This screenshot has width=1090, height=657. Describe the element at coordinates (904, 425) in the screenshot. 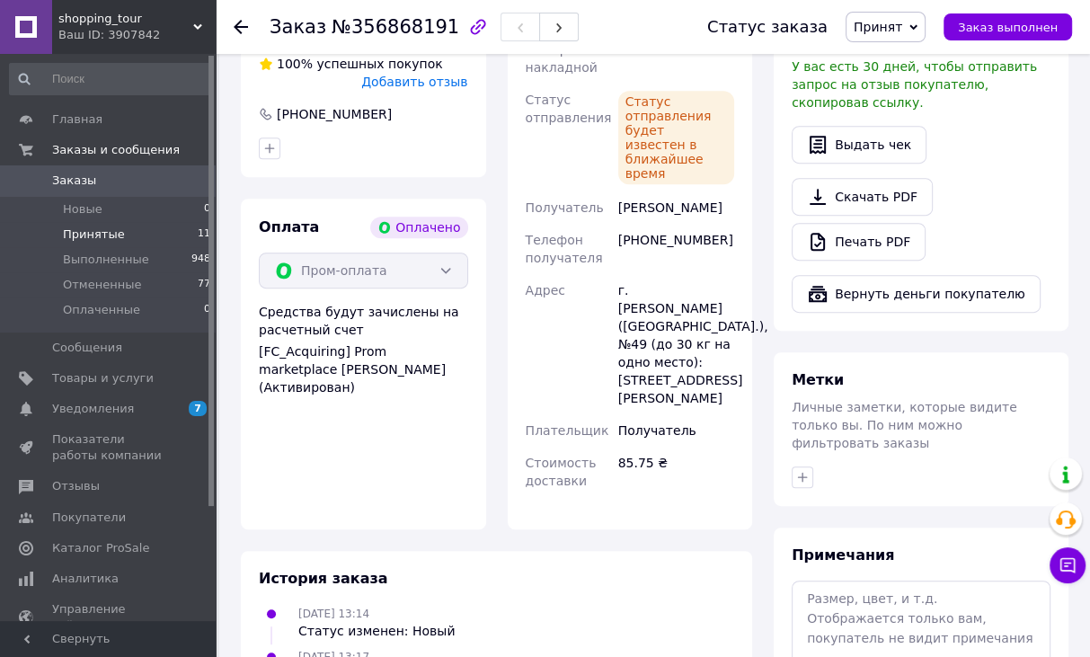

I see `span: Личные заметки, которые видите только вы. По ним можно фильтровать заказы` at that location.